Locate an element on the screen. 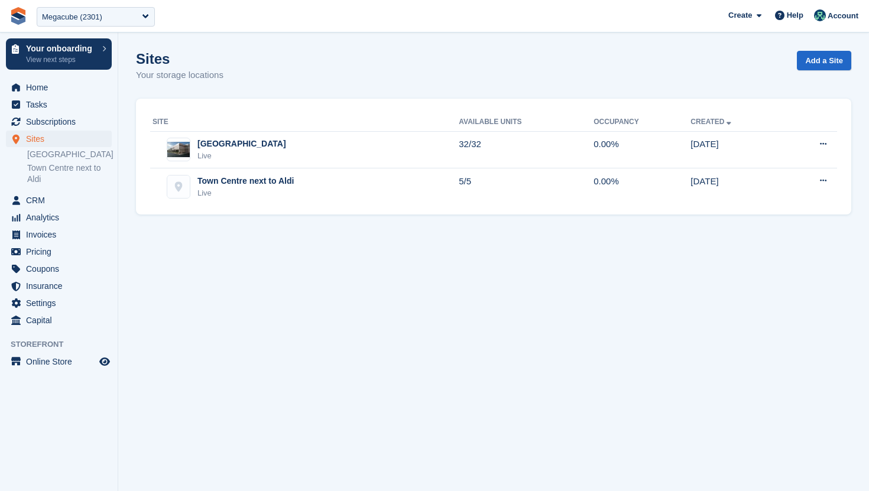  span: Capital is located at coordinates (61, 320).